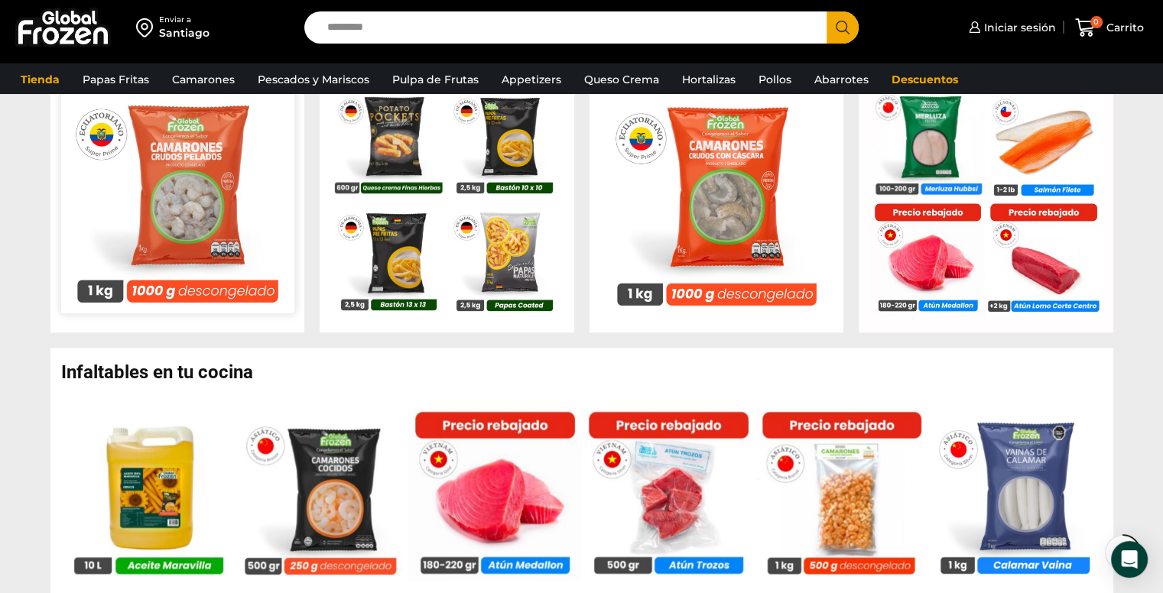  Describe the element at coordinates (843, 28) in the screenshot. I see `button: Search button` at that location.